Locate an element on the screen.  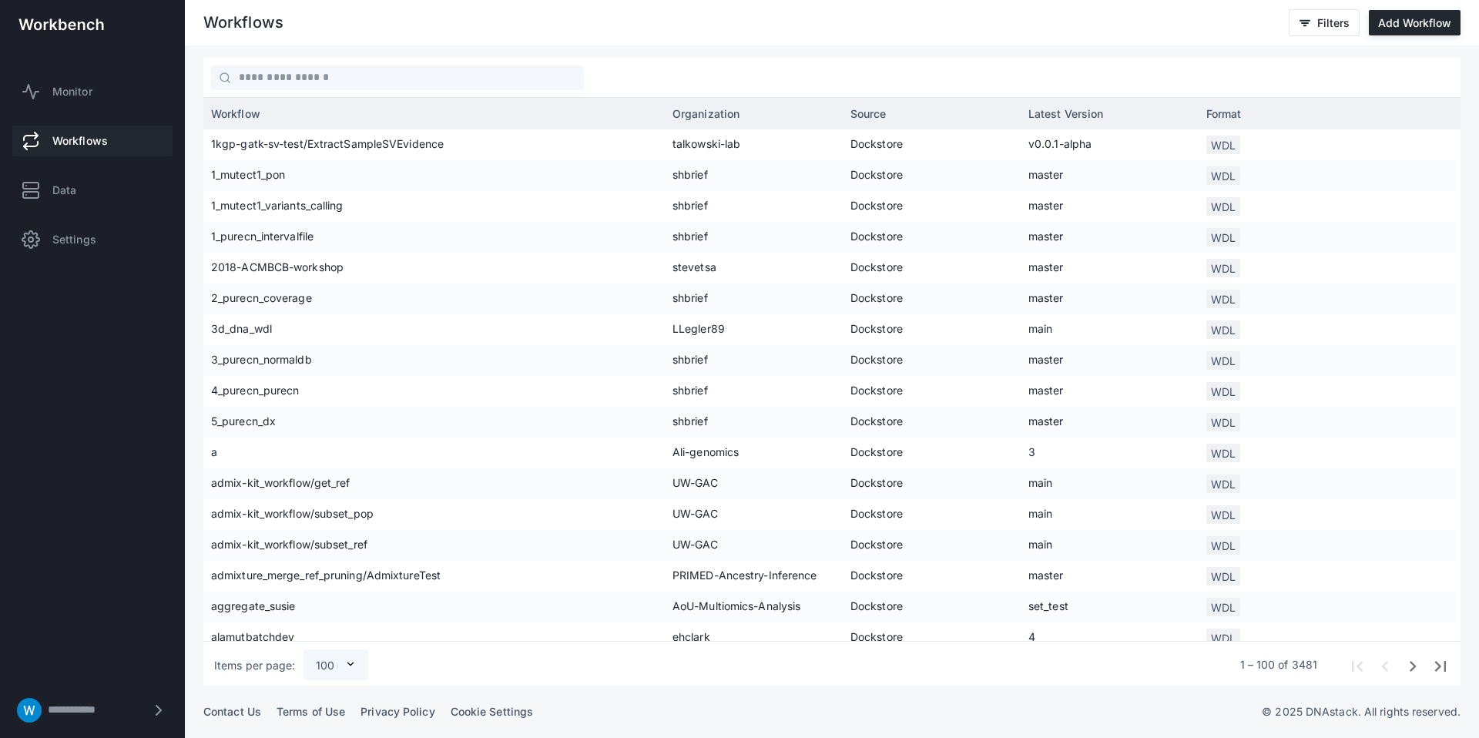
a: Workflows is located at coordinates (92, 141).